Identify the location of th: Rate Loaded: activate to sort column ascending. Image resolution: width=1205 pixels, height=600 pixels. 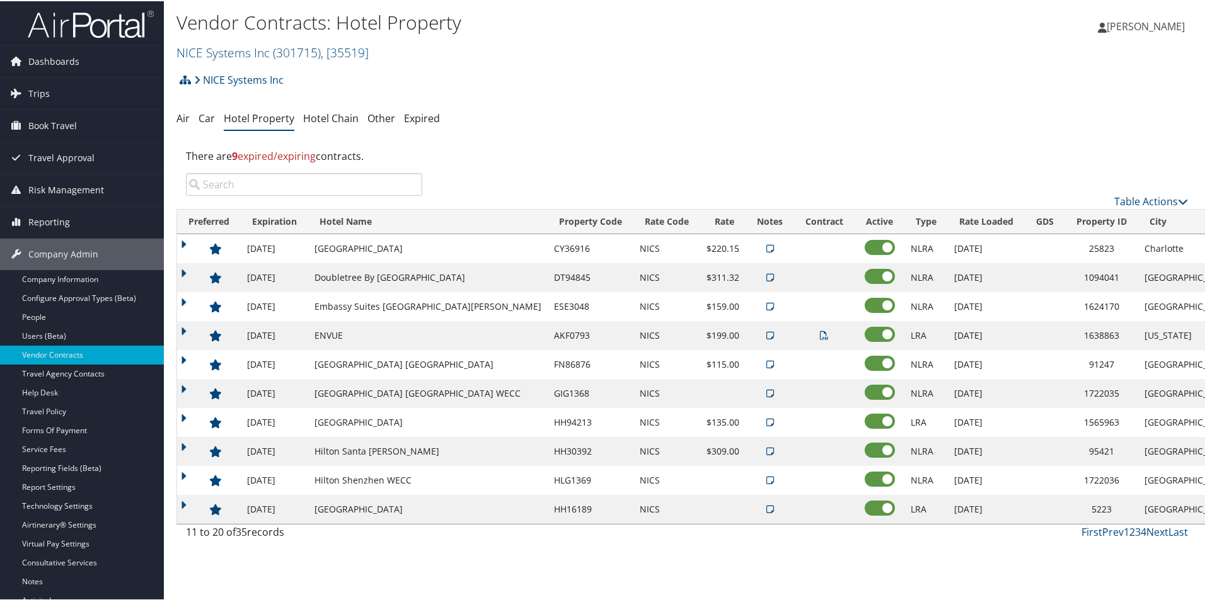
(986, 221).